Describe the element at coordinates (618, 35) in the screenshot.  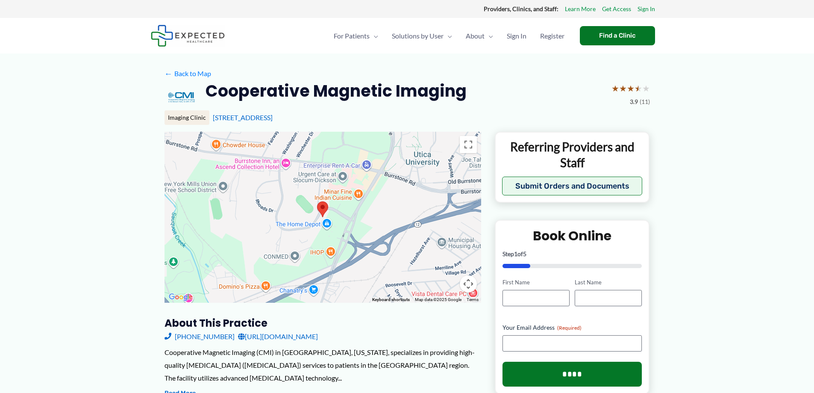
I see `div: Find a Clinic` at that location.